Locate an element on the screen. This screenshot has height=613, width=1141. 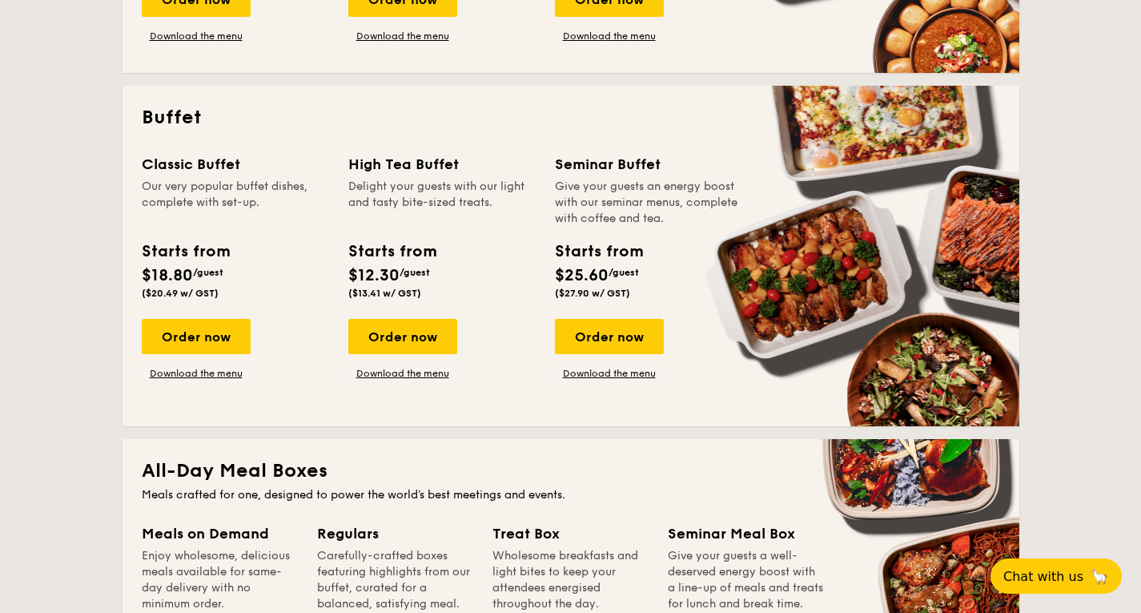
span: $12.30 is located at coordinates (374, 275).